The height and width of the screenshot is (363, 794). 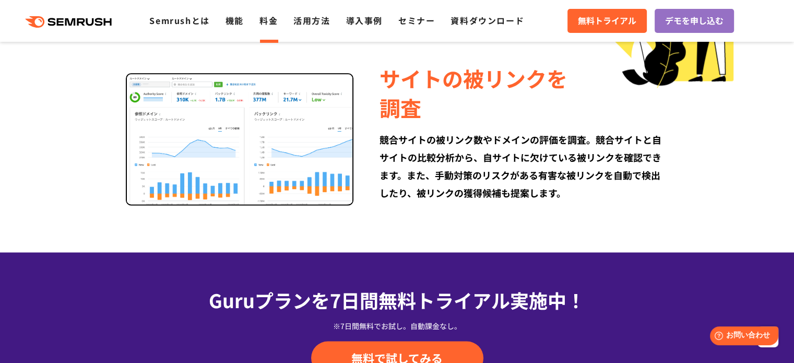 What do you see at coordinates (416, 20) in the screenshot?
I see `a: セミナー` at bounding box center [416, 20].